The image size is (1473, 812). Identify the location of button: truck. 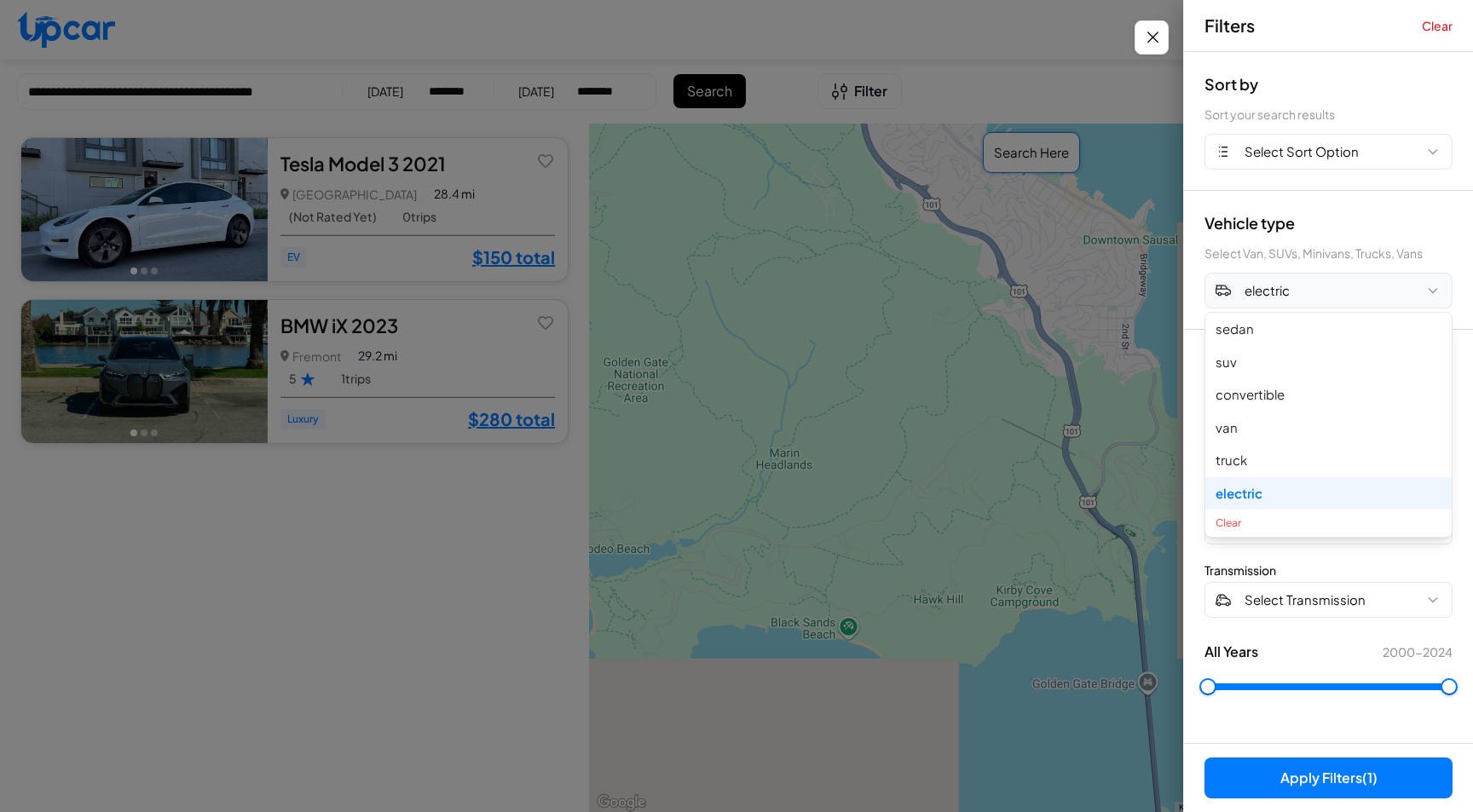
(1328, 460).